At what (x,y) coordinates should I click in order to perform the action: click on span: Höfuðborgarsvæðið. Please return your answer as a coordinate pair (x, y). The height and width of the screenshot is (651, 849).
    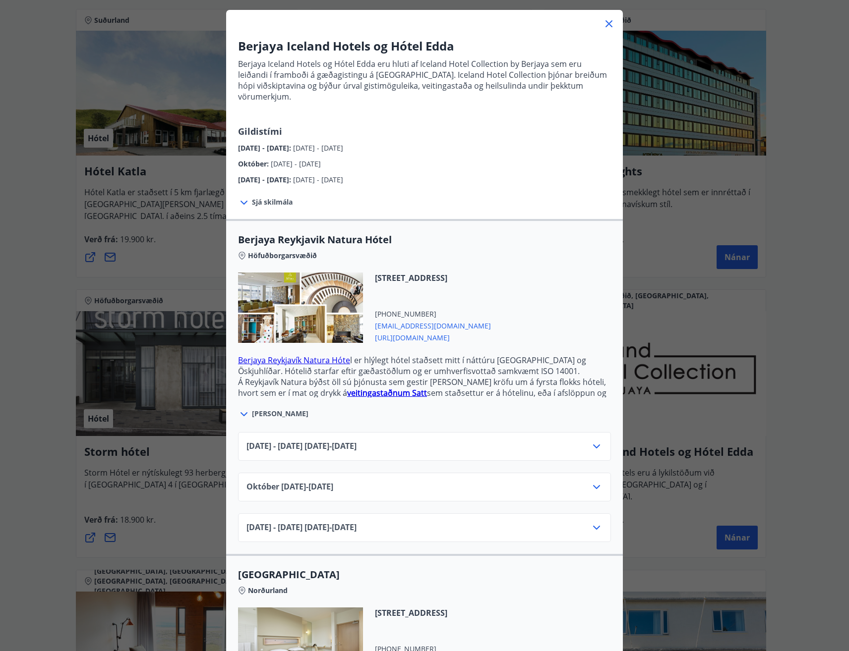
    Looking at the image, I should click on (282, 256).